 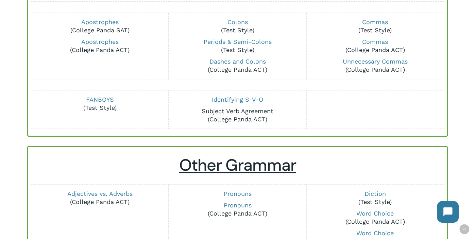 I want to click on a: Identifying S-V-O, so click(x=237, y=99).